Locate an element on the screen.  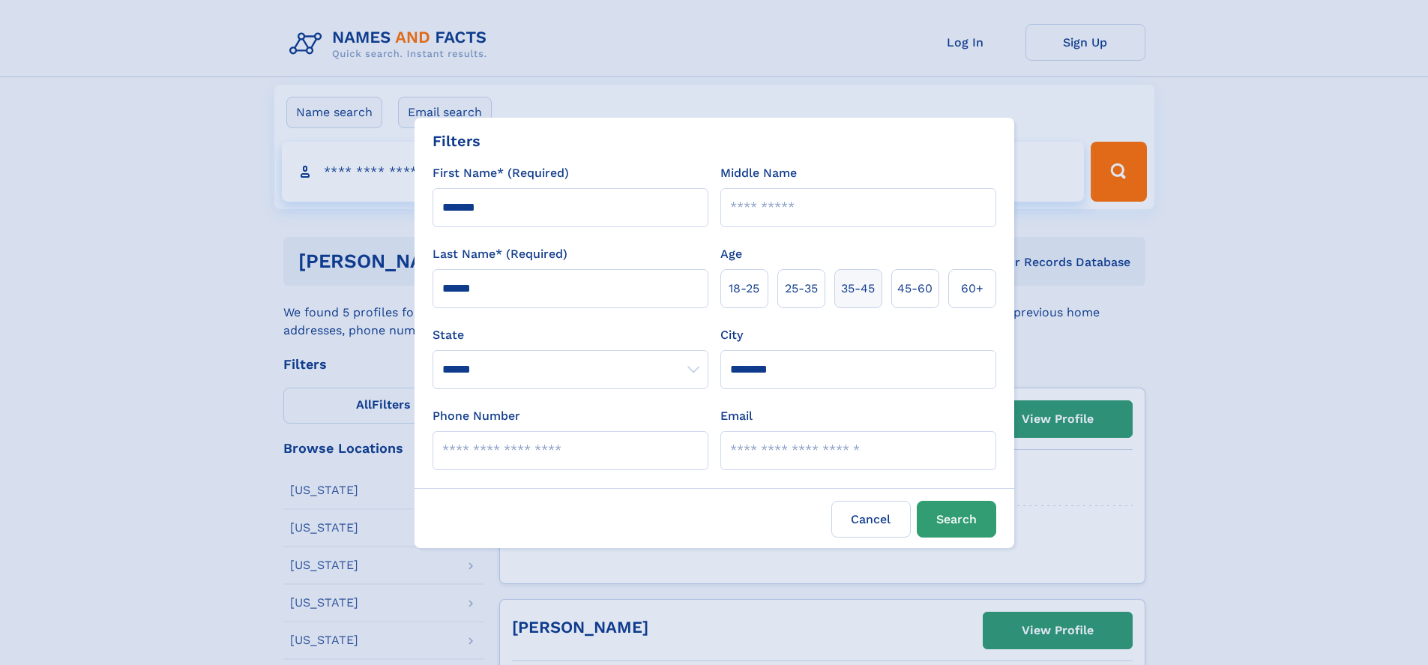
span: 18‑25 is located at coordinates (744, 289).